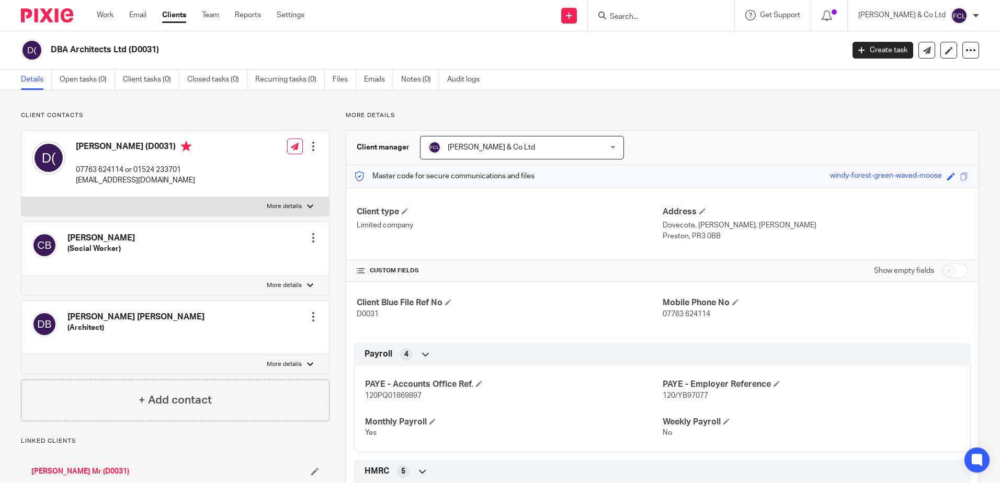 The image size is (1000, 483). Describe the element at coordinates (403, 472) in the screenshot. I see `span: 5` at that location.